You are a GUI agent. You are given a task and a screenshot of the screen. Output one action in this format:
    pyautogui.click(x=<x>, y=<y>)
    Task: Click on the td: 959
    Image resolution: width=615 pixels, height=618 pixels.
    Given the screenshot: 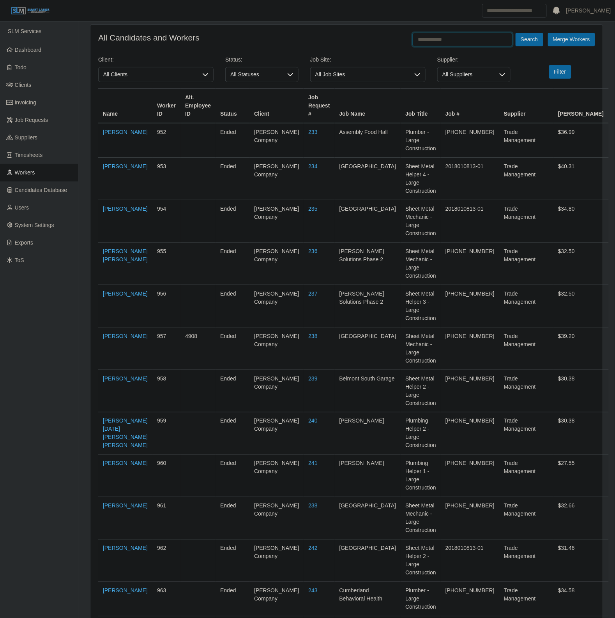 What is the action you would take?
    pyautogui.click(x=166, y=434)
    